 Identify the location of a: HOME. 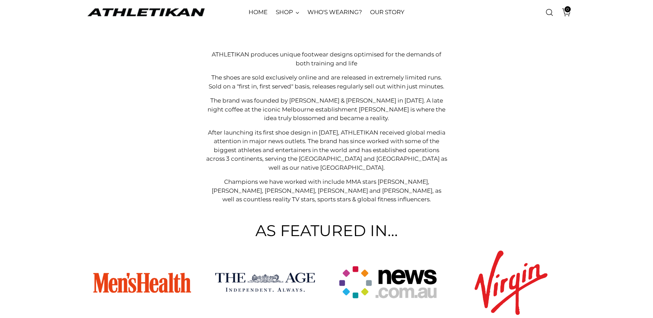
(258, 12).